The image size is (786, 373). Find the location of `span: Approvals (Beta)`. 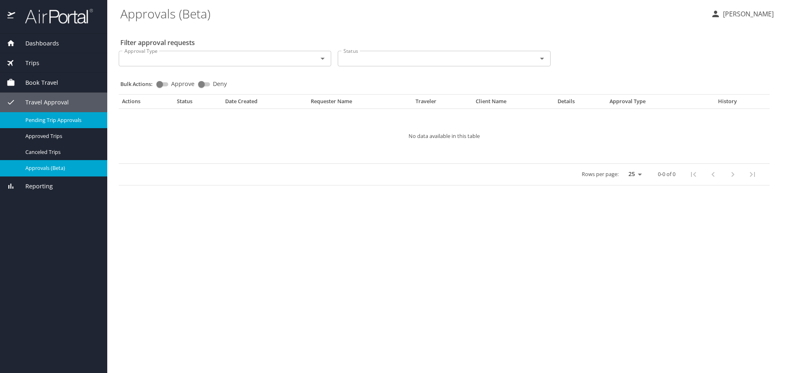

span: Approvals (Beta) is located at coordinates (61, 168).